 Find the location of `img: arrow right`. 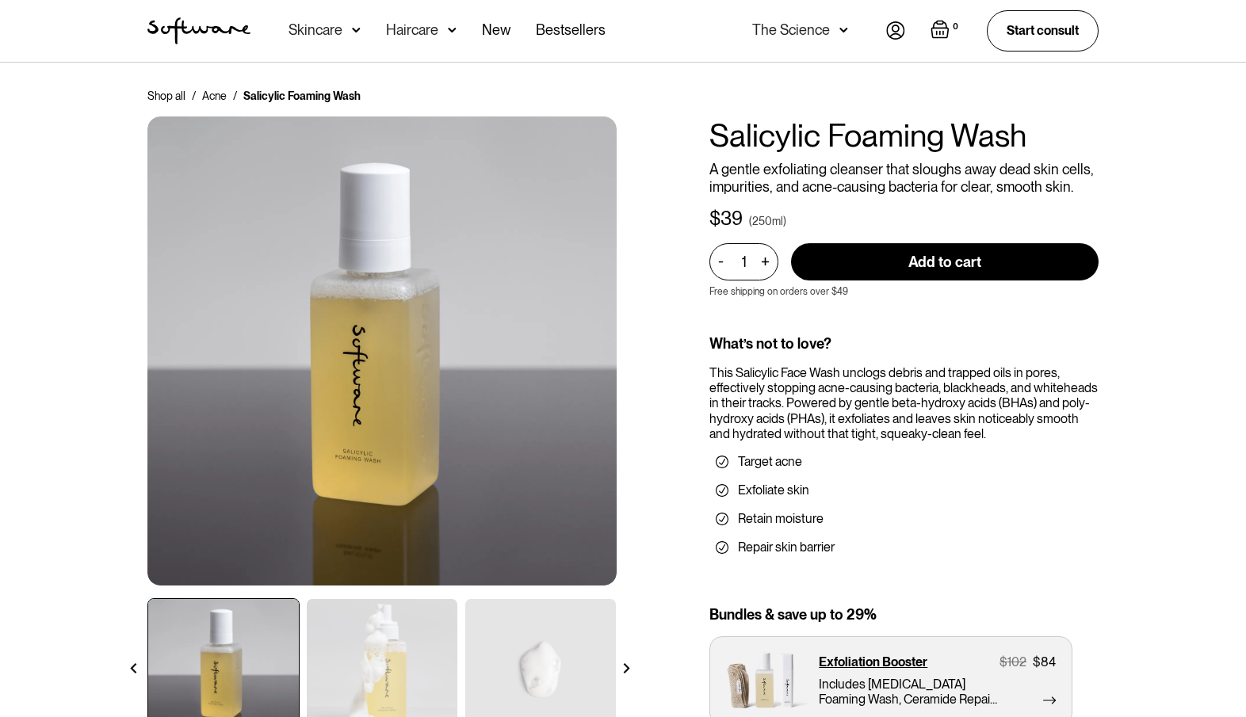

img: arrow right is located at coordinates (626, 668).